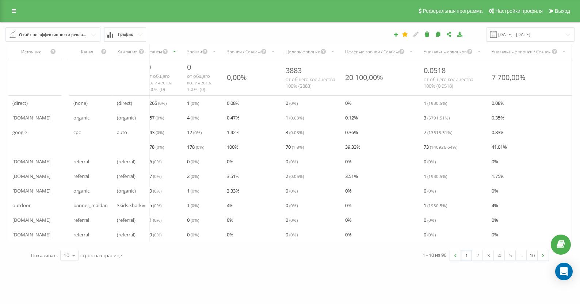 This screenshot has height=304, width=580. What do you see at coordinates (126, 162) in the screenshot?
I see `span: (referral)` at bounding box center [126, 162].